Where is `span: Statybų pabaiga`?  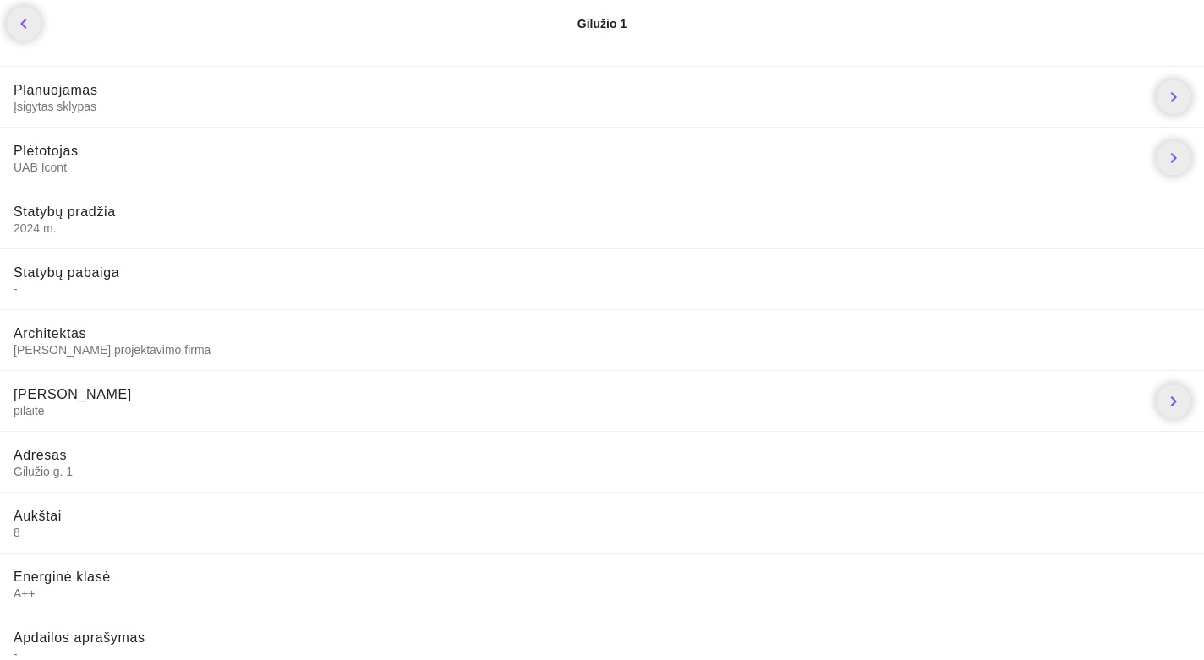 span: Statybų pabaiga is located at coordinates (66, 272).